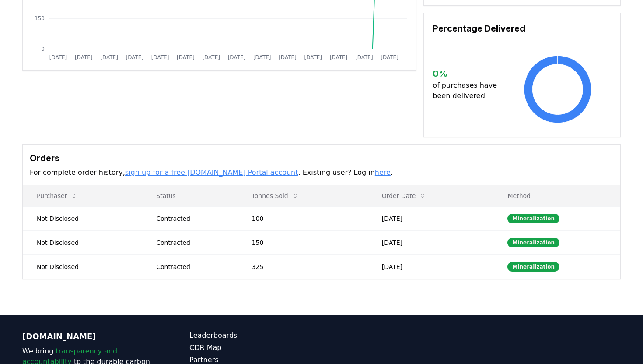 Image resolution: width=643 pixels, height=364 pixels. What do you see at coordinates (43, 49) in the screenshot?
I see `tspan: 0` at bounding box center [43, 49].